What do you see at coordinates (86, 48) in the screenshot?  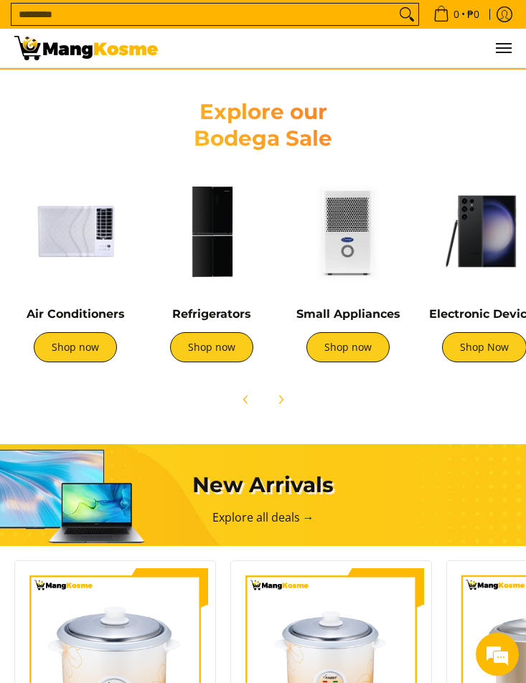 I see `img: Mang Kosme: Your Home Appliances Warehouse Sale Partner!` at bounding box center [86, 48].